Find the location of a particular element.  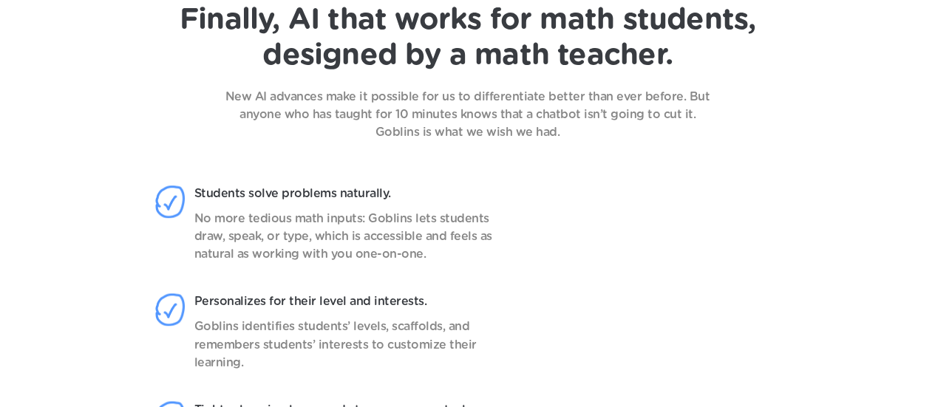

p: Students solve problems naturally. is located at coordinates (344, 194).